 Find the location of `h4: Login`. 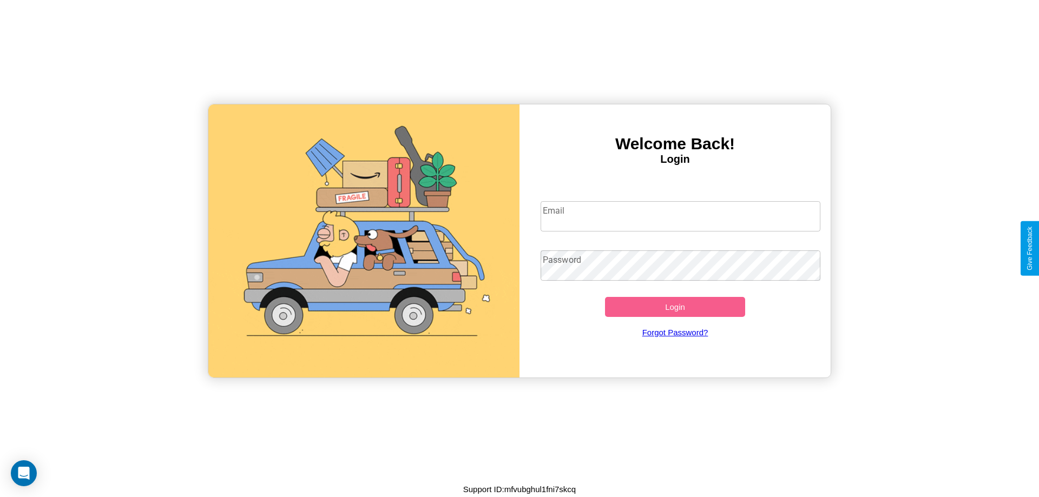

h4: Login is located at coordinates (675, 159).